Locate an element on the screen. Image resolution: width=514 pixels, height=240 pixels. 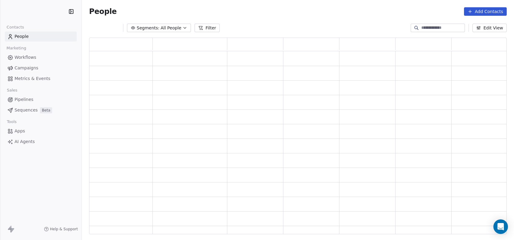
span: Contacts is located at coordinates (15, 27).